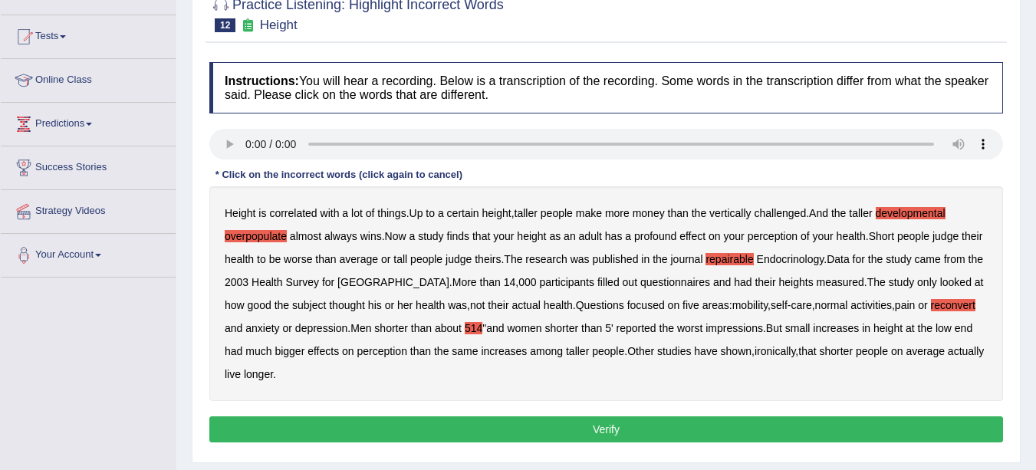 The image size is (1036, 470). I want to click on b: only, so click(927, 282).